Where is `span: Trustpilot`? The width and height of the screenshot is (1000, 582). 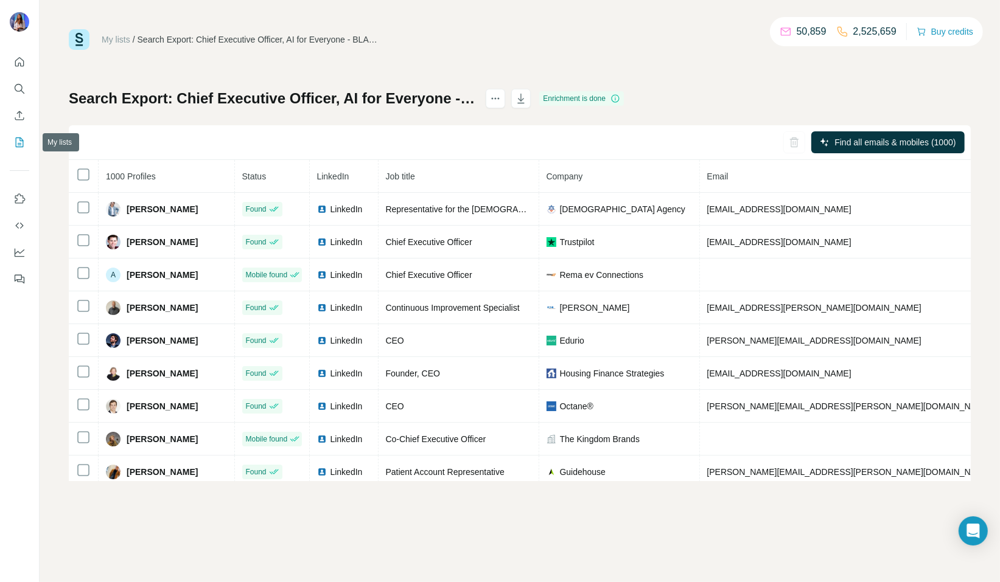
span: Trustpilot is located at coordinates (577, 242).